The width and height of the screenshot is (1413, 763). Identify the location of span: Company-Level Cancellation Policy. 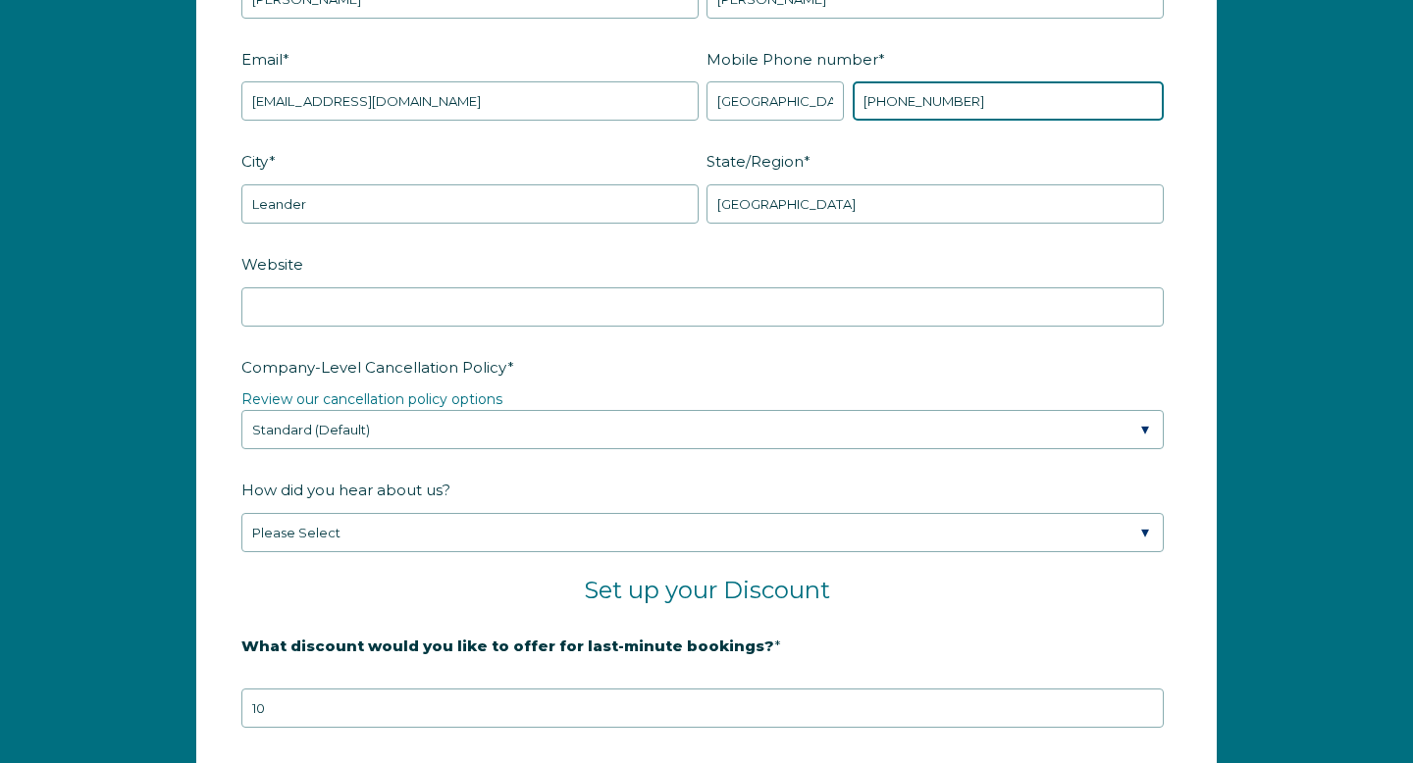
(374, 367).